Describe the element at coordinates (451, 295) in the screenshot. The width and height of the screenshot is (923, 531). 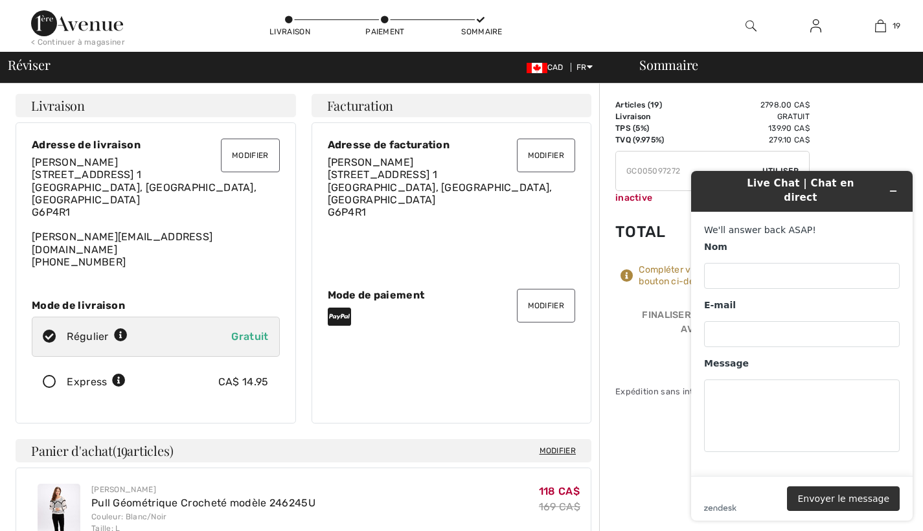
I see `div: Mode de paiement` at that location.